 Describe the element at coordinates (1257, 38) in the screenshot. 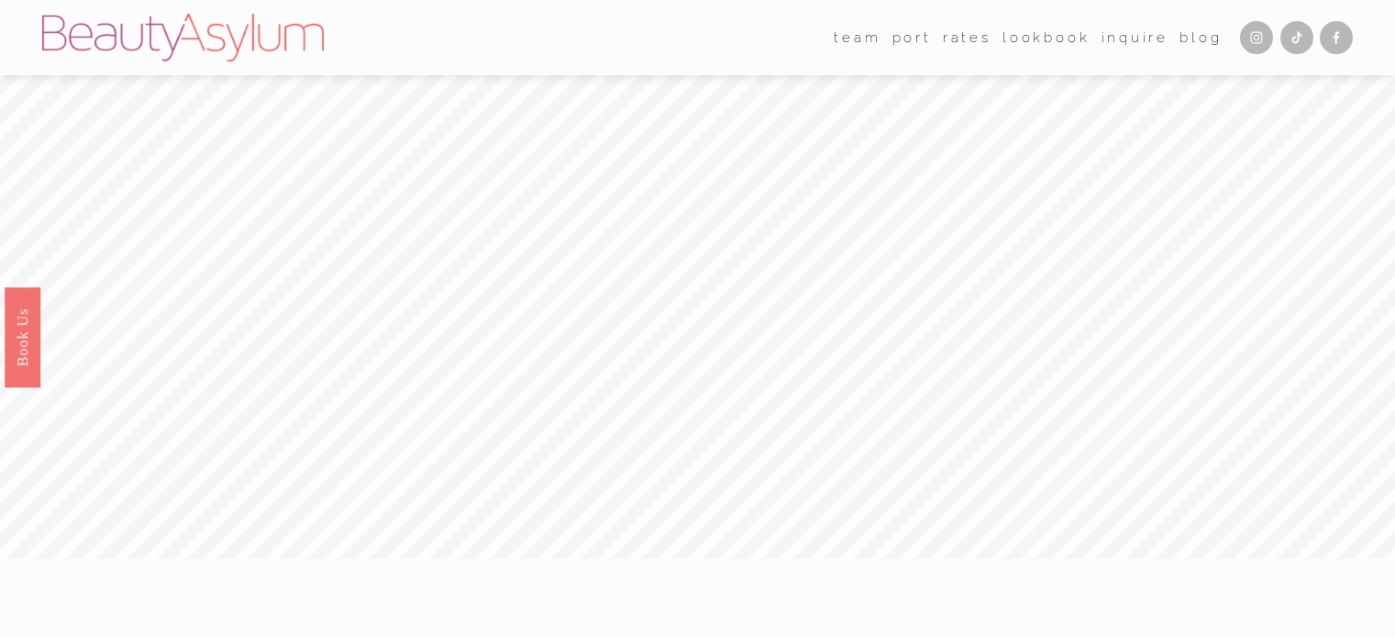

I see `a: Instagram` at that location.